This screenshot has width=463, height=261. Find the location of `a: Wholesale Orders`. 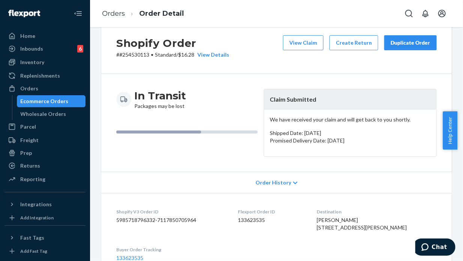

a: Wholesale Orders is located at coordinates (51, 114).